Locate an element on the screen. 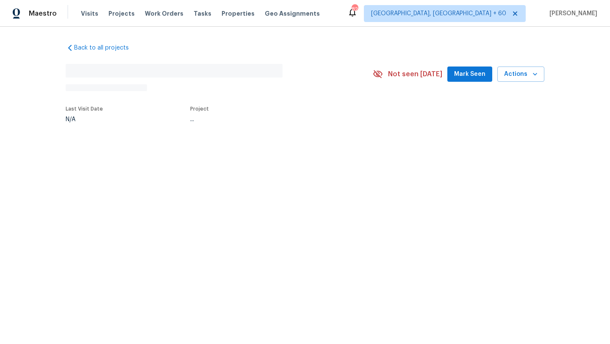 The width and height of the screenshot is (610, 344). span: Actions is located at coordinates (521, 74).